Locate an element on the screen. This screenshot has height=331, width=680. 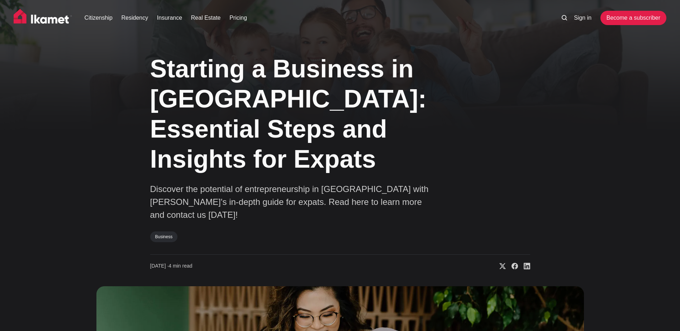
a: Insurance is located at coordinates (170, 18).